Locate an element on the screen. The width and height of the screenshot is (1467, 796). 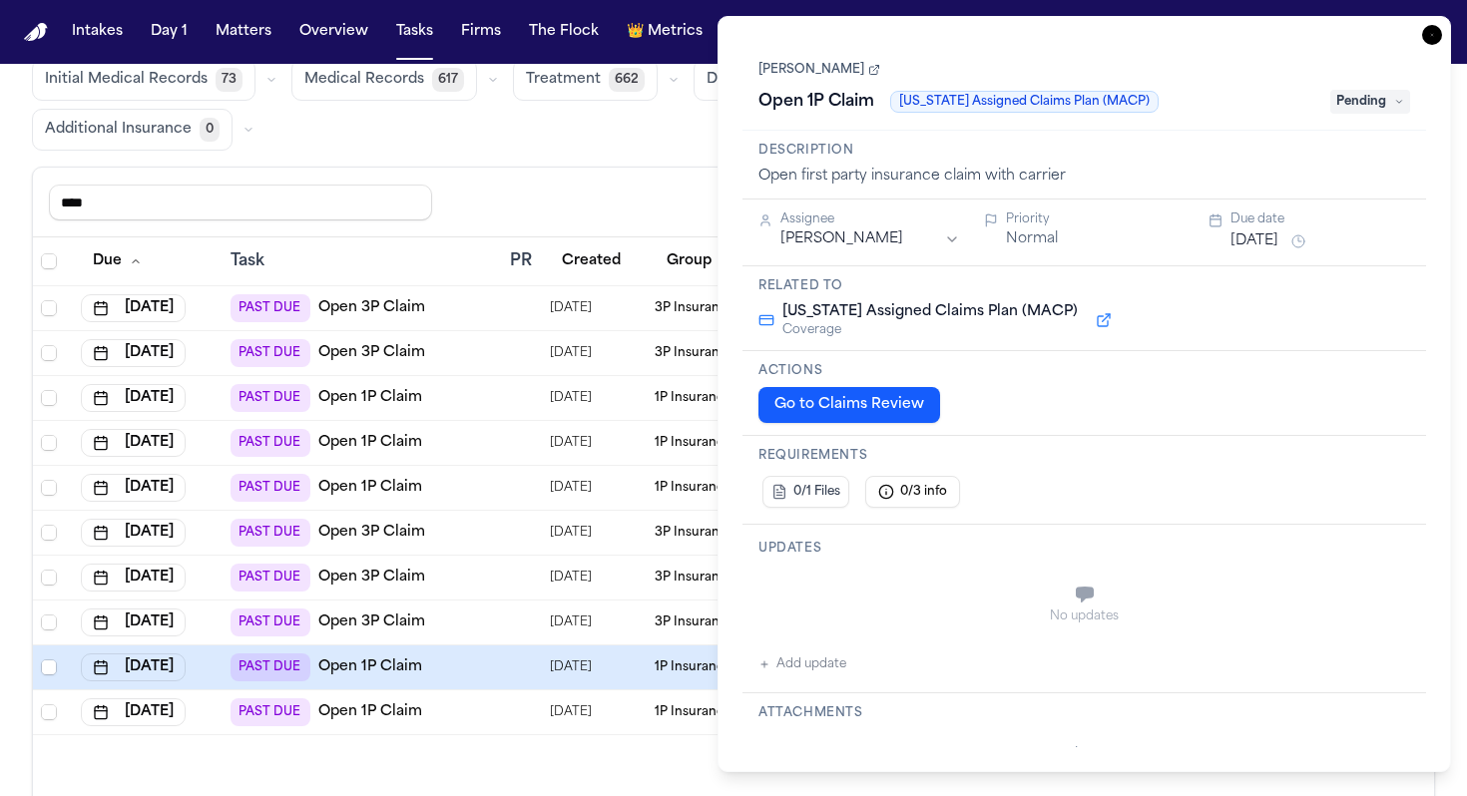
a: Intakes is located at coordinates (97, 32).